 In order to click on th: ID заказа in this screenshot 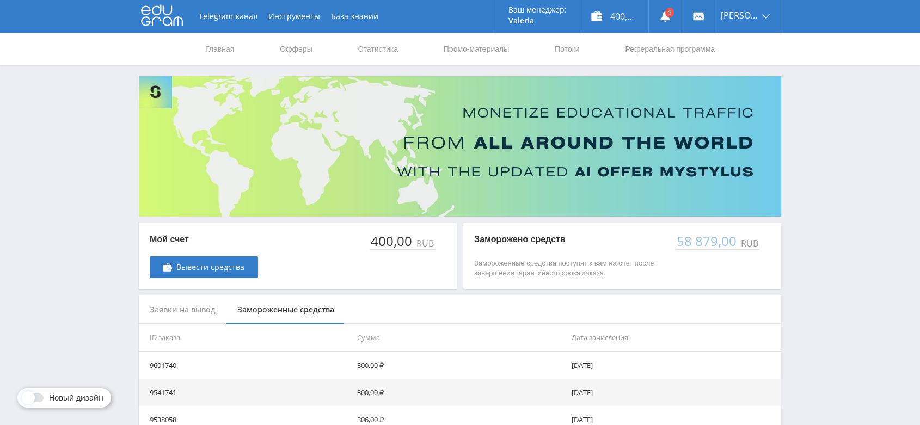, I will do `click(246, 338)`.